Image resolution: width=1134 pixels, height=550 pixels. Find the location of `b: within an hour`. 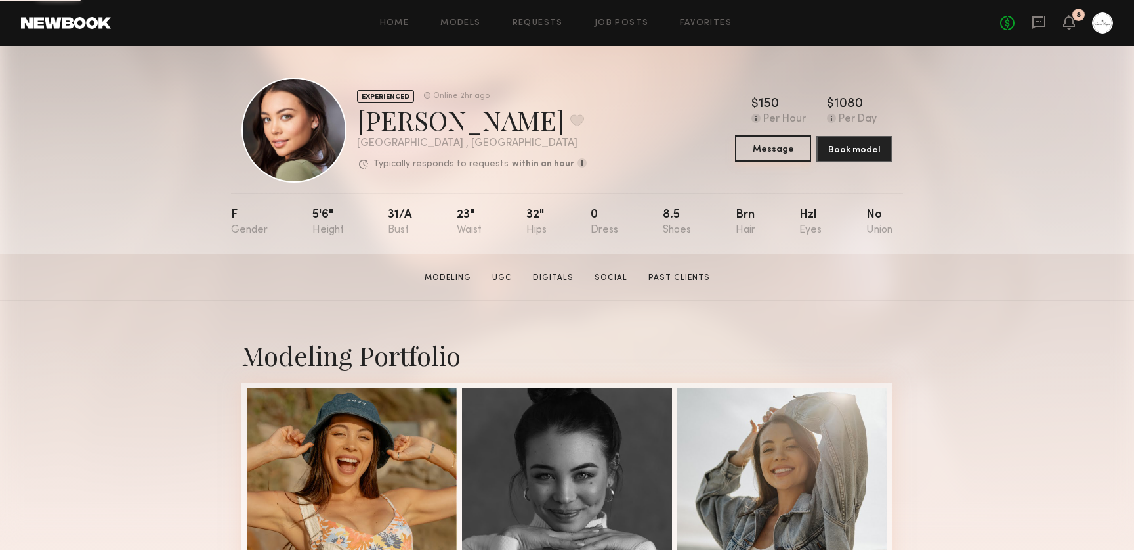

b: within an hour is located at coordinates (543, 164).